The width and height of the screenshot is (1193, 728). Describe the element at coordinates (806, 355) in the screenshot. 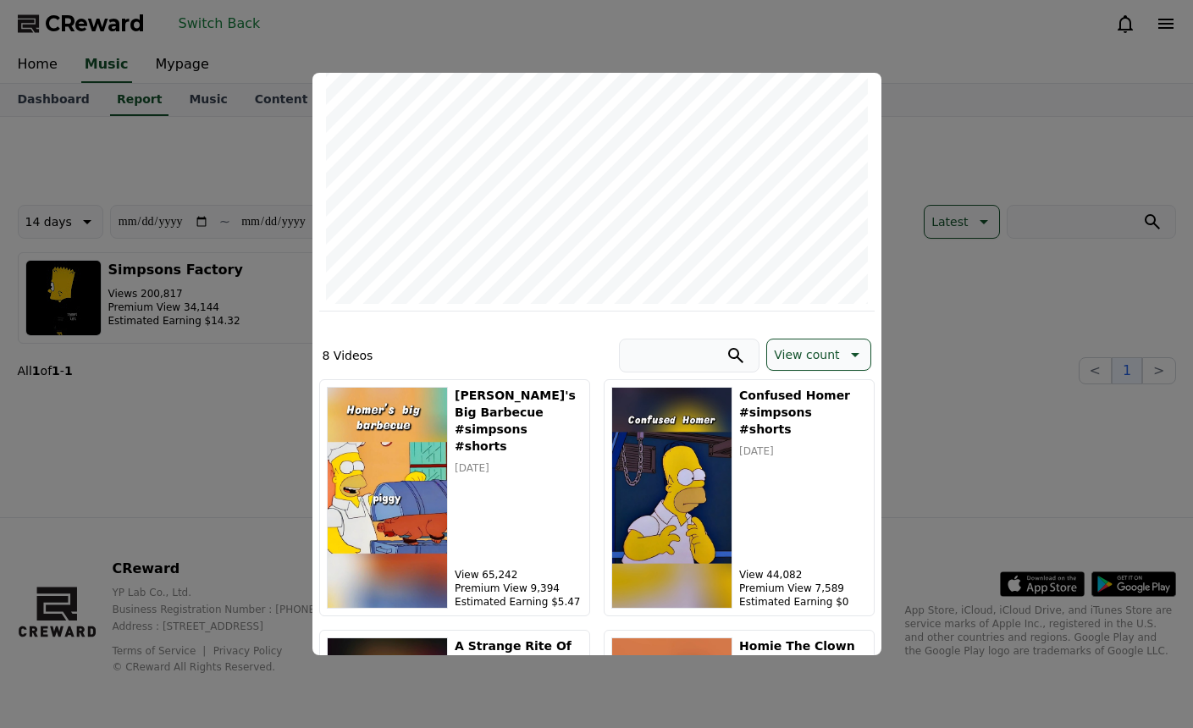

I see `p: View count` at that location.